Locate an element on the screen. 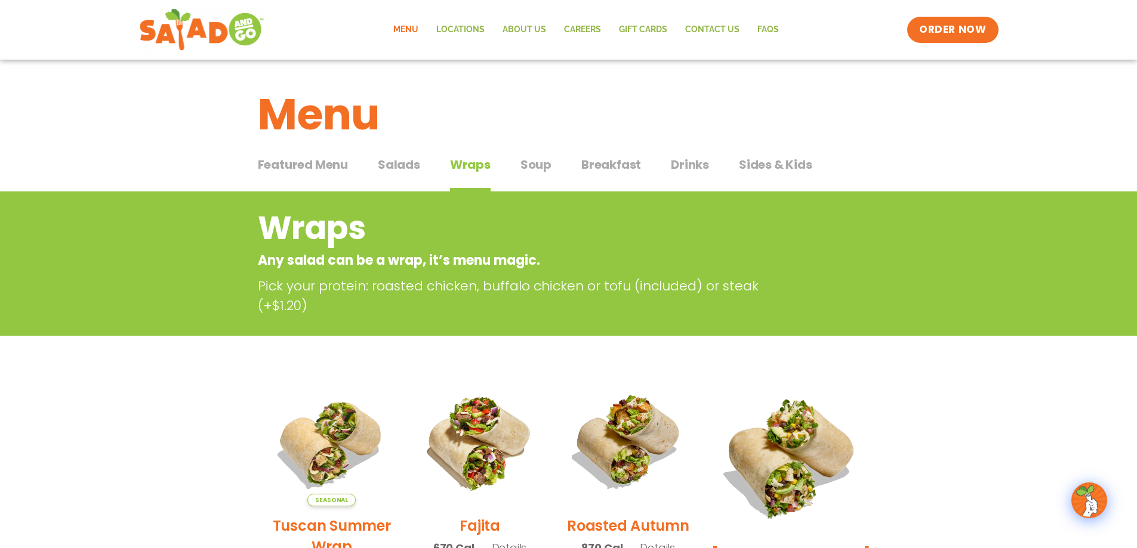 The image size is (1137, 548). a: FAQs is located at coordinates (768, 30).